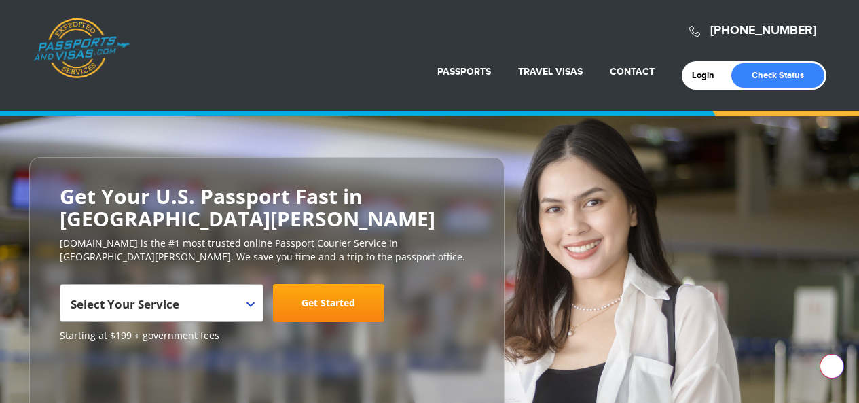 The image size is (859, 403). Describe the element at coordinates (267, 335) in the screenshot. I see `span: Starting at $199 + government fees` at that location.